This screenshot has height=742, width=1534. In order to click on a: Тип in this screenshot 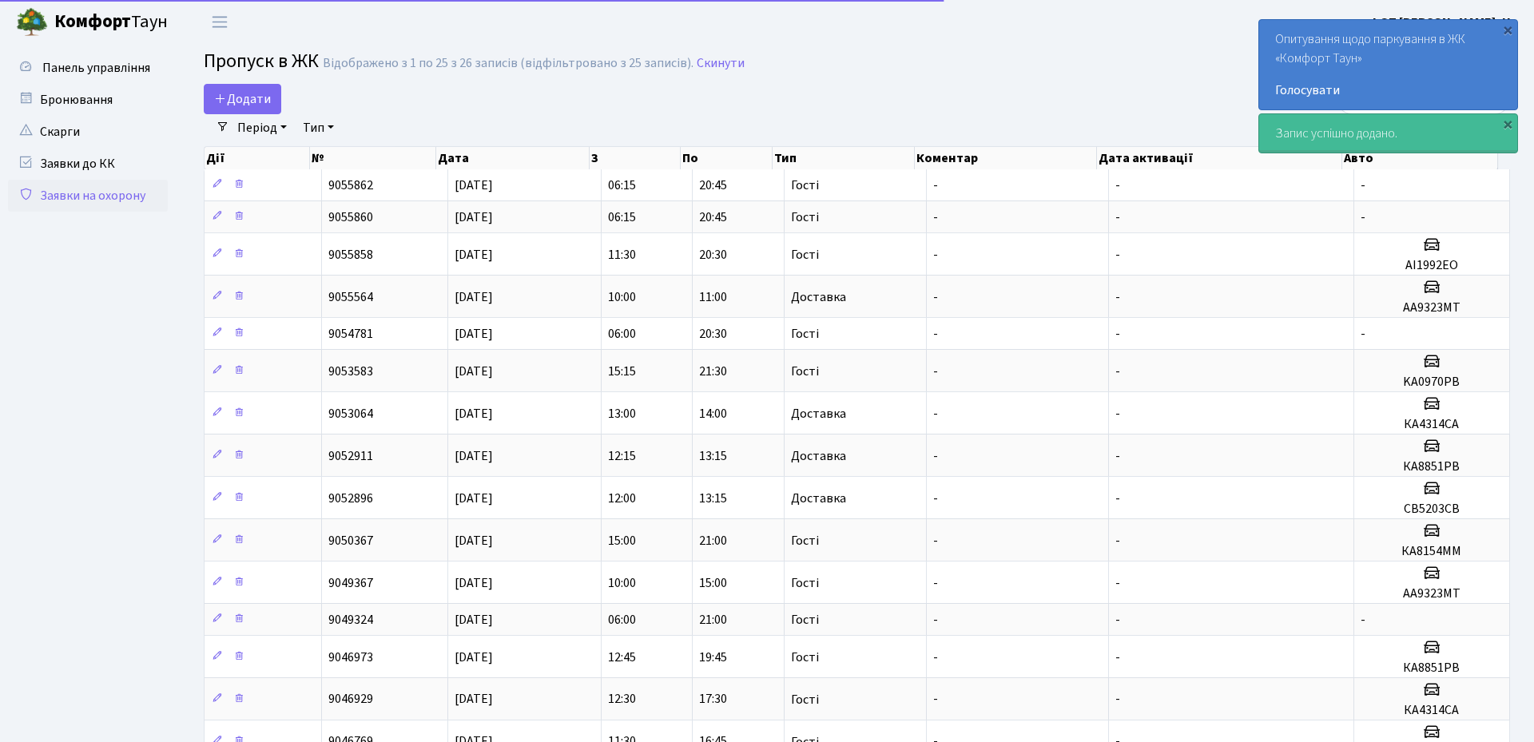, I will do `click(318, 128)`.